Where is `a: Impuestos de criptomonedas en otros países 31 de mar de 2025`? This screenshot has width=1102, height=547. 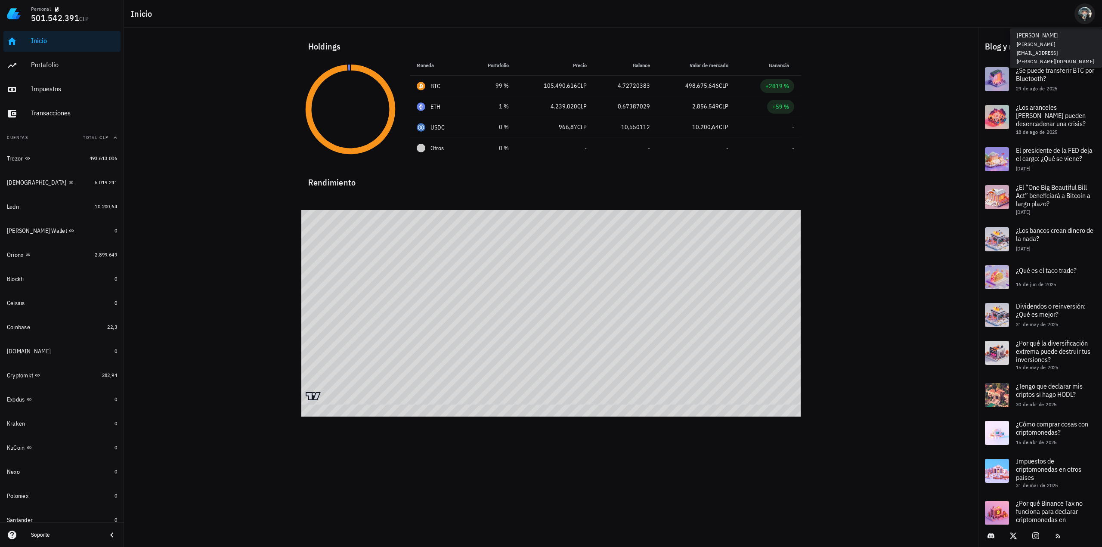 a: Impuestos de criptomonedas en otros países 31 de mar de 2025 is located at coordinates (1040, 473).